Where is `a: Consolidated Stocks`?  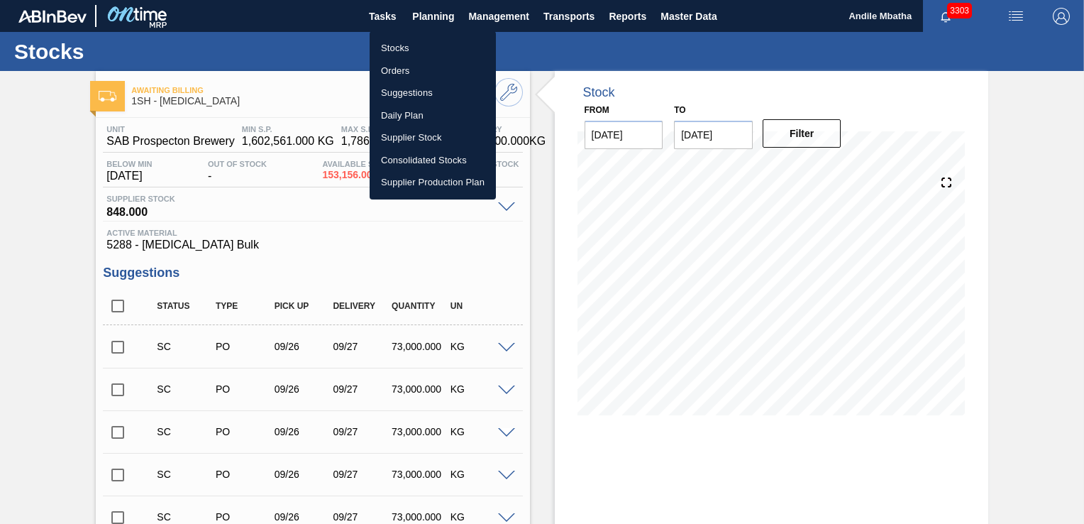
a: Consolidated Stocks is located at coordinates (433, 160).